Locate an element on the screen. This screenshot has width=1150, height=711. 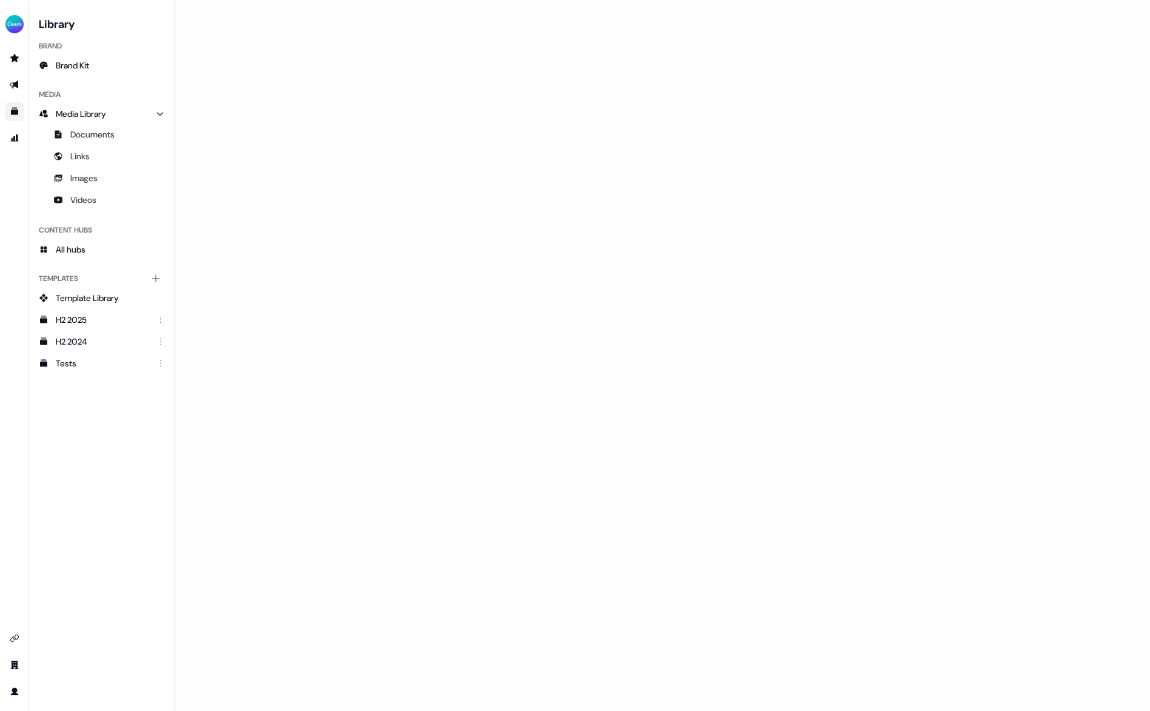
a: Template Library is located at coordinates (101, 298).